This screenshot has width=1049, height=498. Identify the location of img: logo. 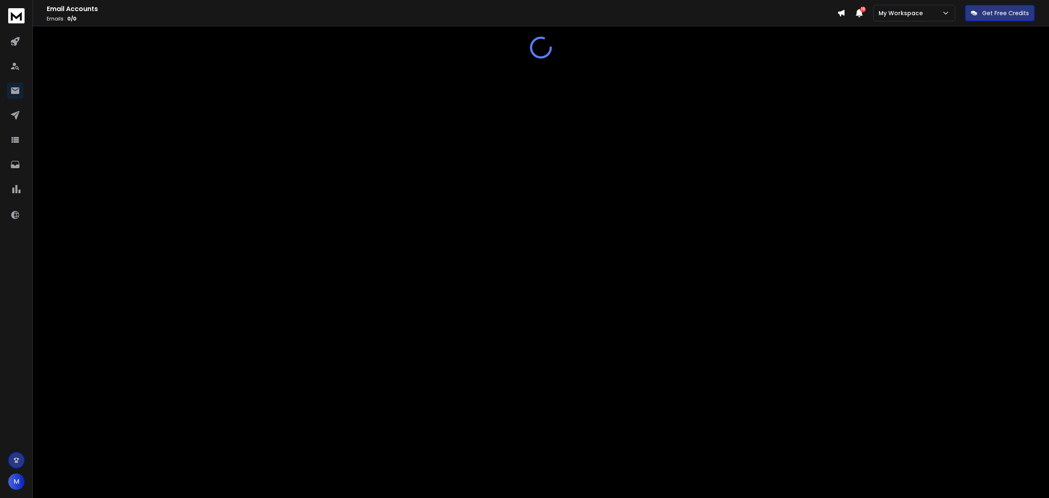
(16, 16).